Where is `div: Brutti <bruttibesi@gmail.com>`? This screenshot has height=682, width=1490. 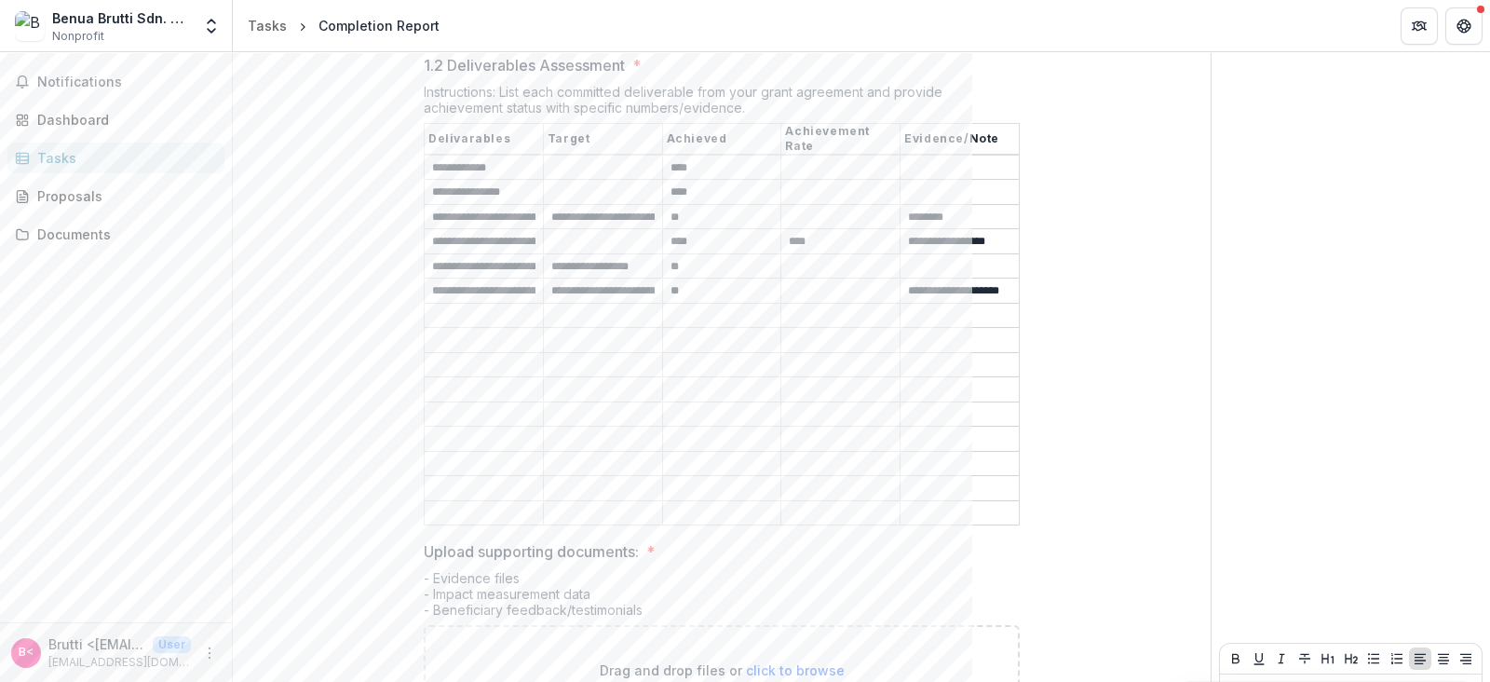
div: Brutti <bruttibesi@gmail.com> is located at coordinates (26, 652).